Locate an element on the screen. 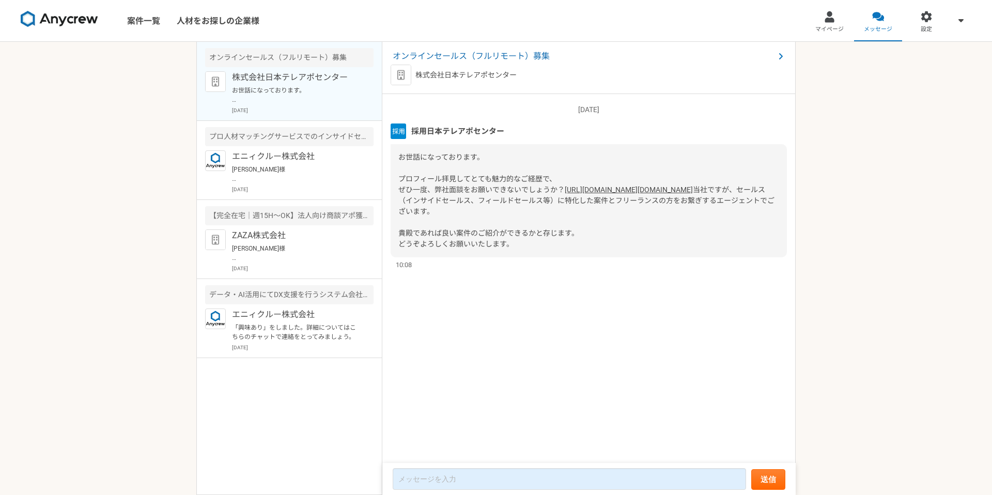 Image resolution: width=992 pixels, height=495 pixels. div: データ・AI活用にてDX支援を行うシステム会社でのインサイドセールスを募集 is located at coordinates (289, 294).